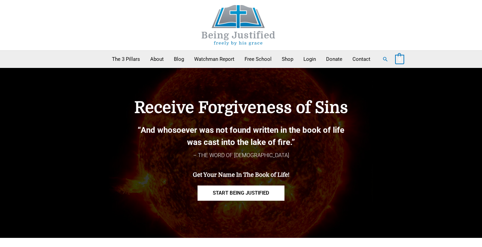 This screenshot has height=247, width=482. What do you see at coordinates (258, 59) in the screenshot?
I see `a: Free School` at bounding box center [258, 59].